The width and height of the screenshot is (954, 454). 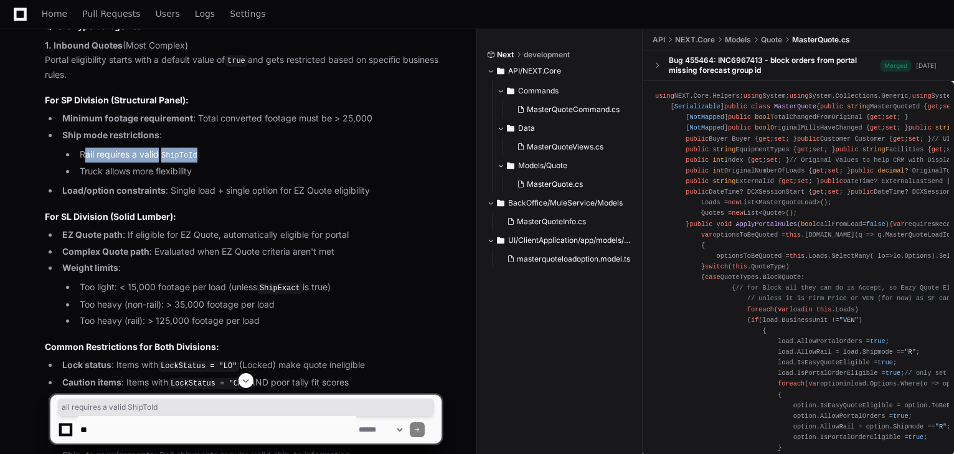 What do you see at coordinates (755, 320) in the screenshot?
I see `span: if` at bounding box center [755, 320].